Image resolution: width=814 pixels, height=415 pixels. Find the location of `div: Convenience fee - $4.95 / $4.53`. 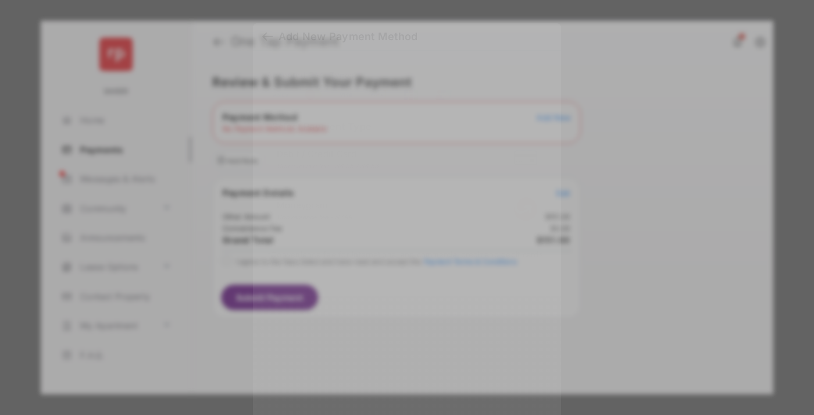

div: Convenience fee - $4.95 / $4.53 is located at coordinates (328, 166).